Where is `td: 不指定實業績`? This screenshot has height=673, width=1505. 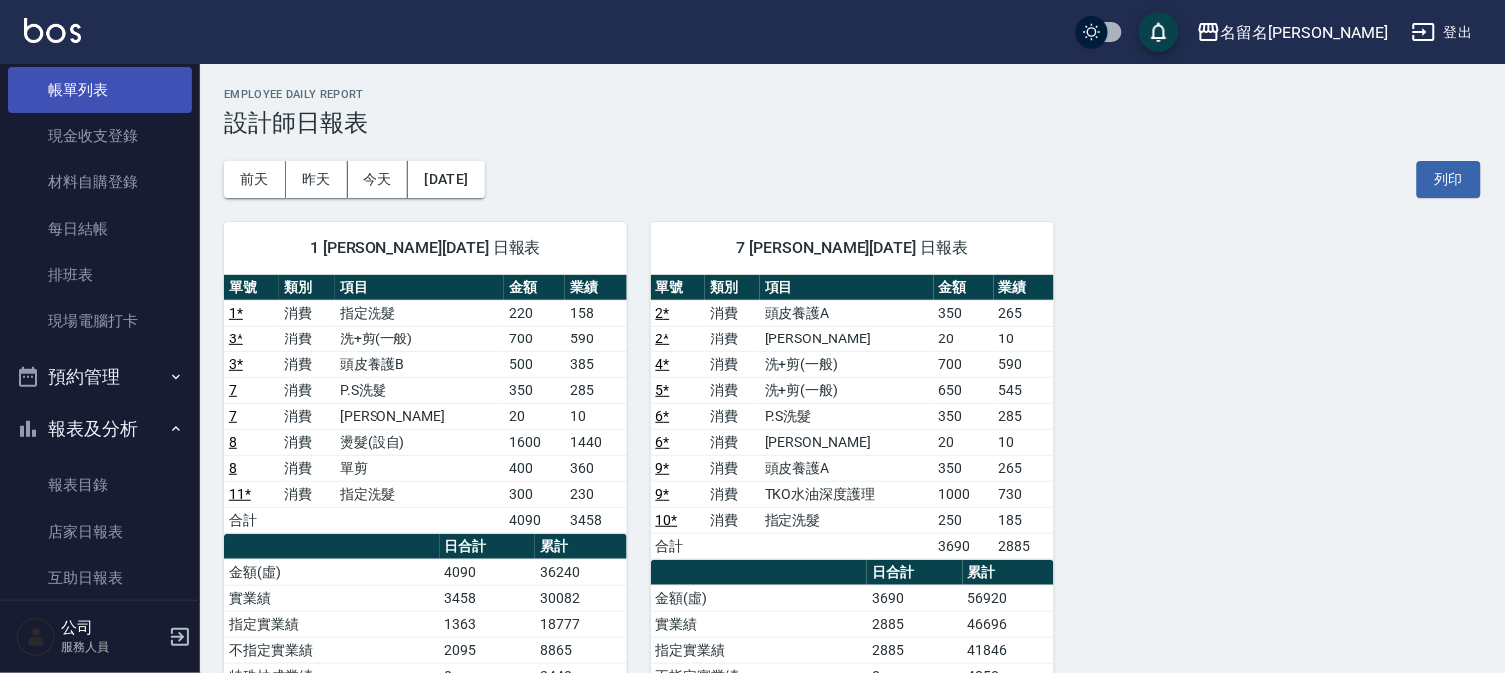
td: 不指定實業績 is located at coordinates (331, 650).